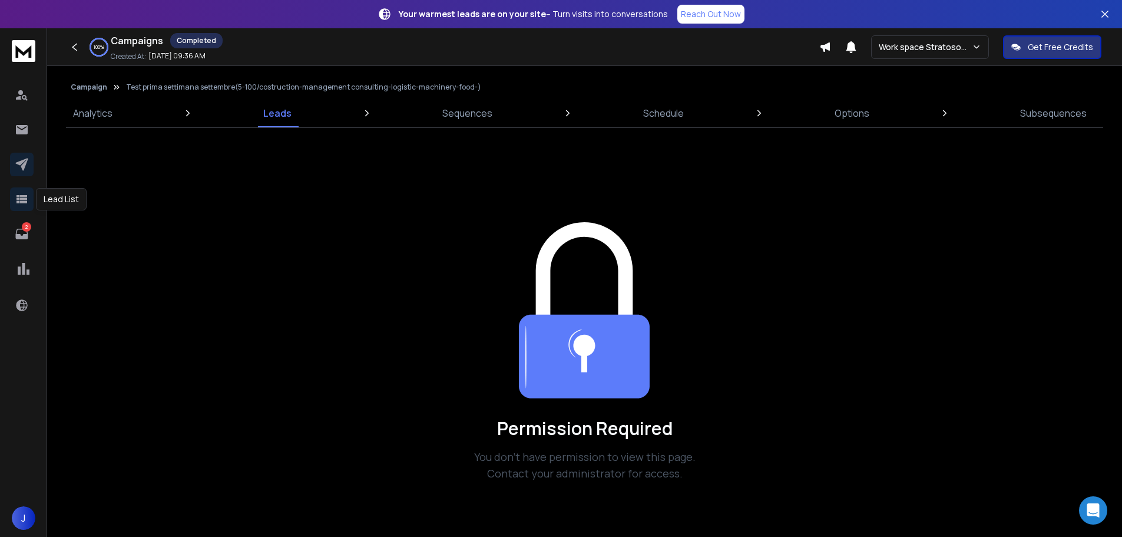  What do you see at coordinates (467, 113) in the screenshot?
I see `a: Sequences` at bounding box center [467, 113].